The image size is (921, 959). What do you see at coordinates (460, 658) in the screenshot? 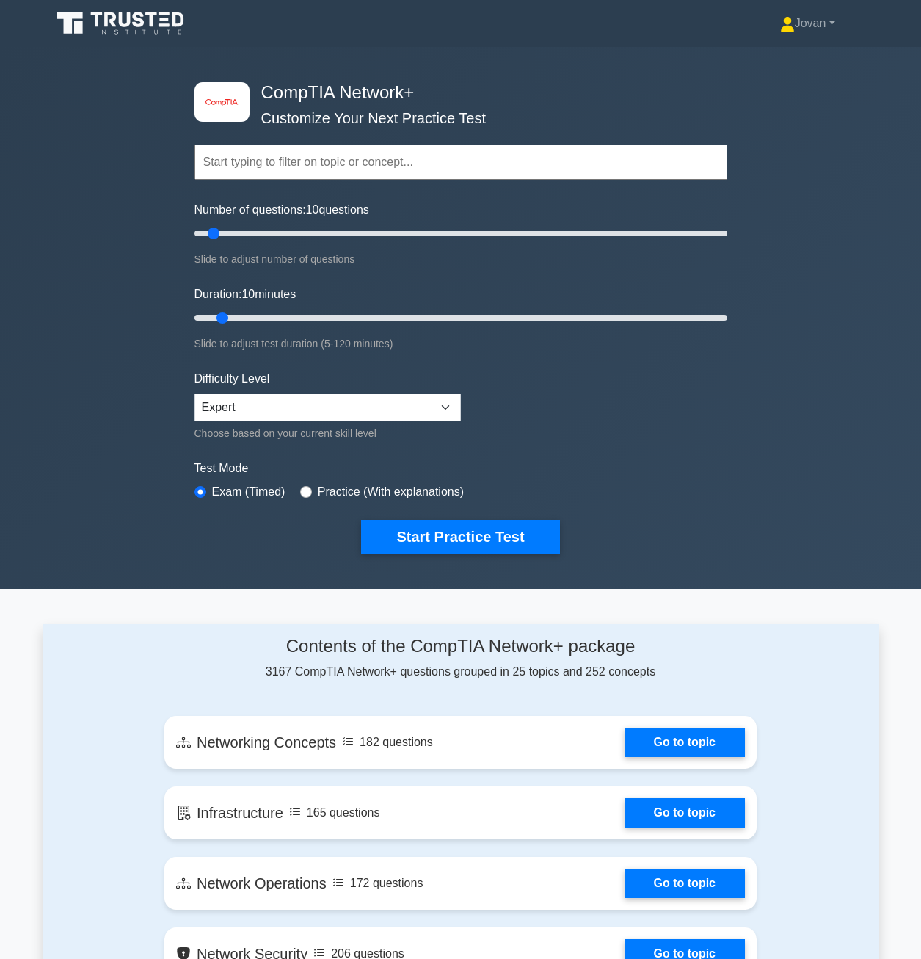
I see `div: 3167 CompTIA Network+ questions grouped in 25 topics and 252 concepts` at bounding box center [460, 658].